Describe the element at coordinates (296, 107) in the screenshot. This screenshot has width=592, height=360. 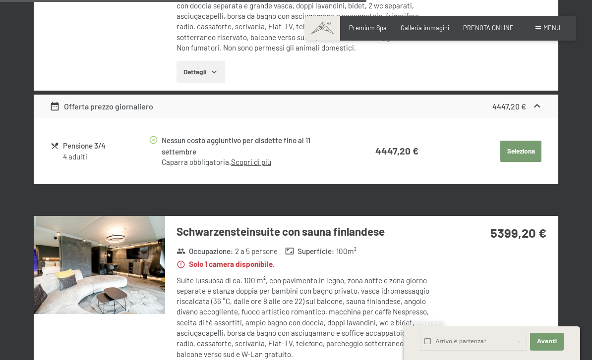
I see `div: Offerta prezzo giornaliero4447,20 €` at that location.